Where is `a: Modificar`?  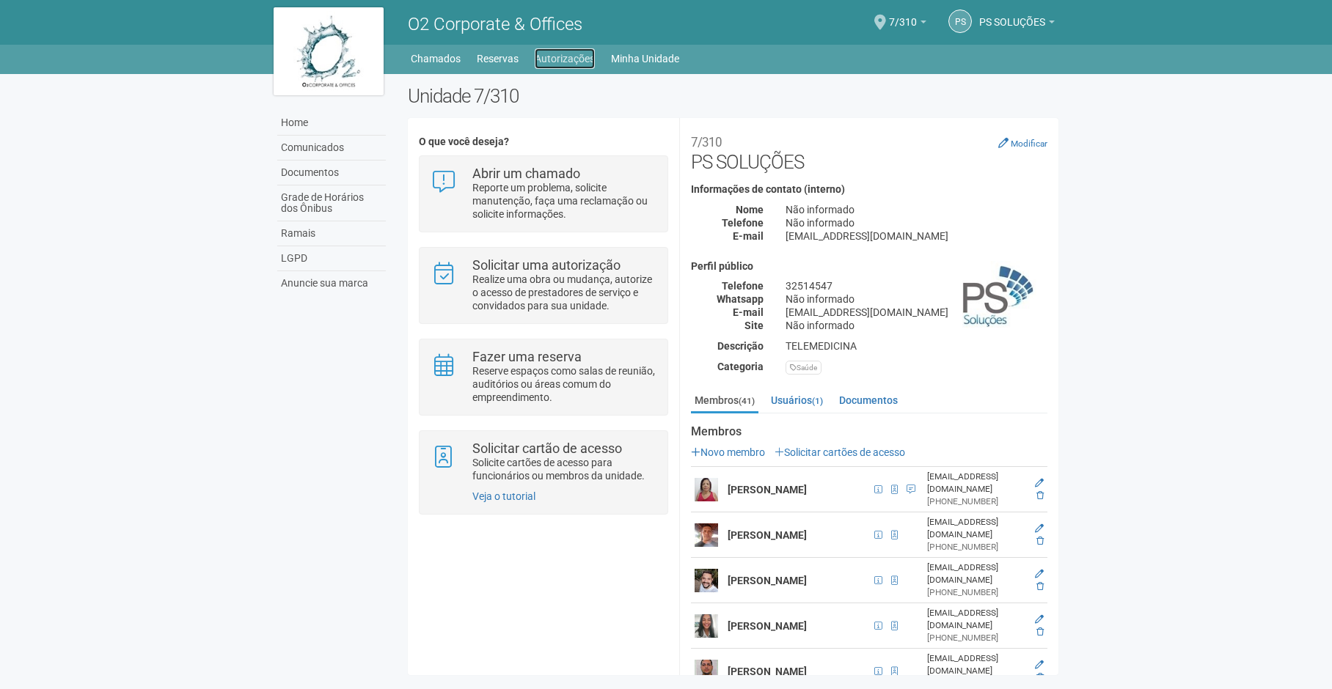 a: Modificar is located at coordinates (1022, 143).